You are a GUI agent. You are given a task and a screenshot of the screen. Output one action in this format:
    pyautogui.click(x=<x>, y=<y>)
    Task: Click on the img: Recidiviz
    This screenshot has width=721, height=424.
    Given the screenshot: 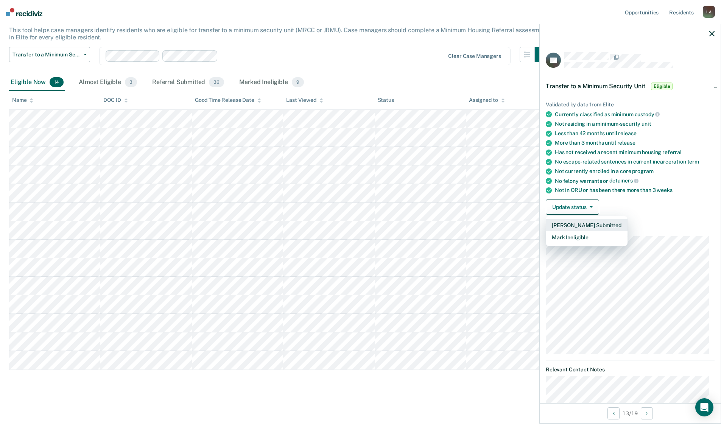 What is the action you would take?
    pyautogui.click(x=24, y=12)
    